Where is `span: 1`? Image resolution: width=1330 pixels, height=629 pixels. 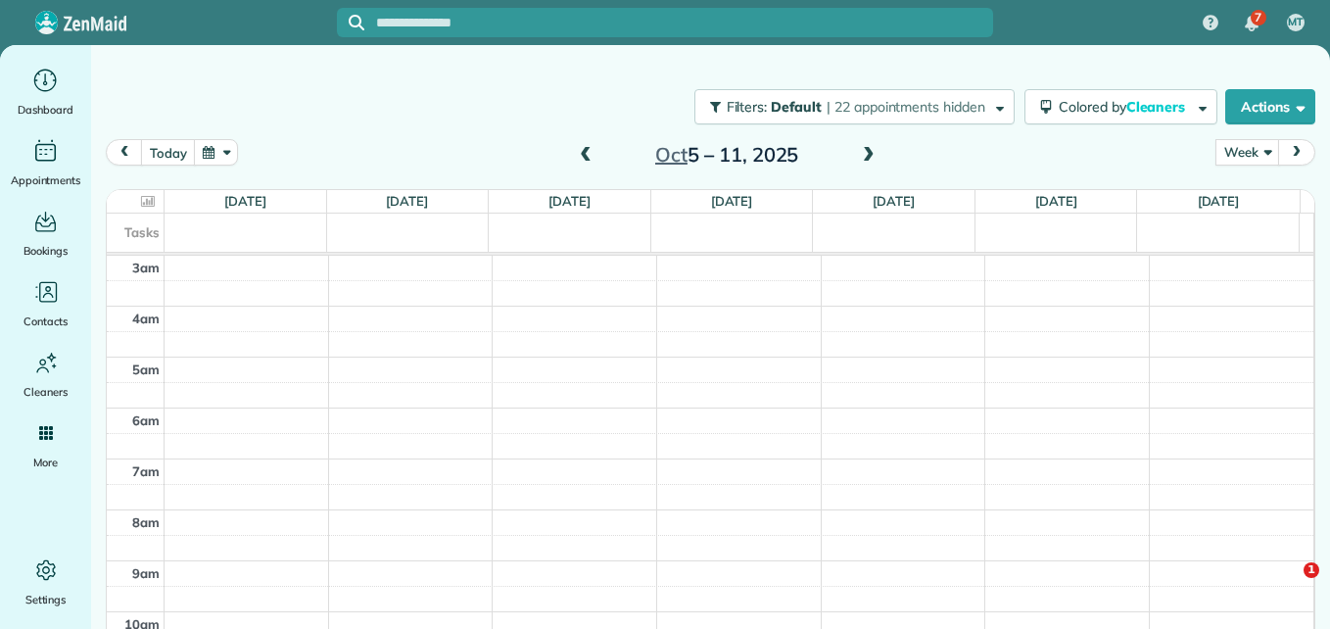
span: 1 is located at coordinates (1311, 570).